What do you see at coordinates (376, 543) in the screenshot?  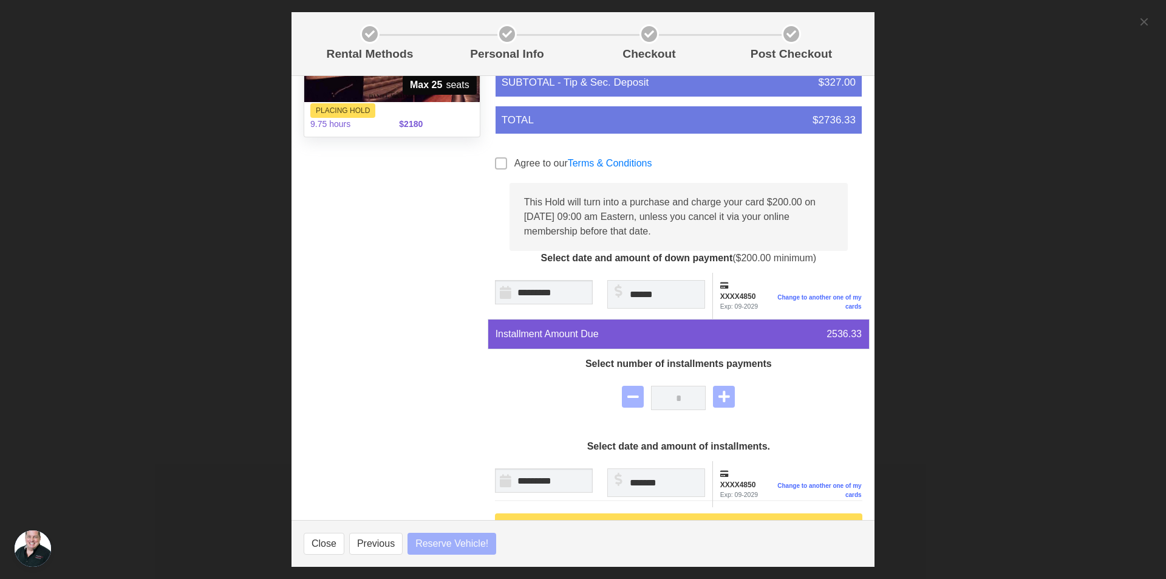 I see `button: Previous` at bounding box center [376, 543].